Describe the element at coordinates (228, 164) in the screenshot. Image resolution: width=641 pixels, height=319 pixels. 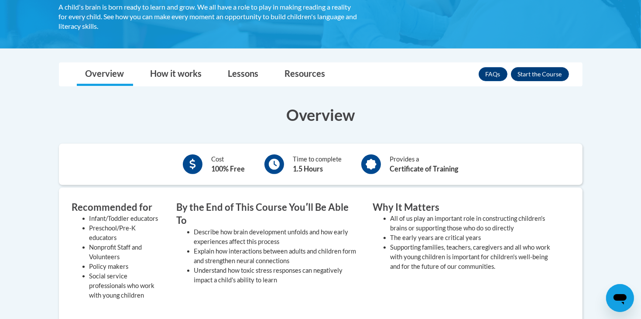
I see `div: Cost` at that location.